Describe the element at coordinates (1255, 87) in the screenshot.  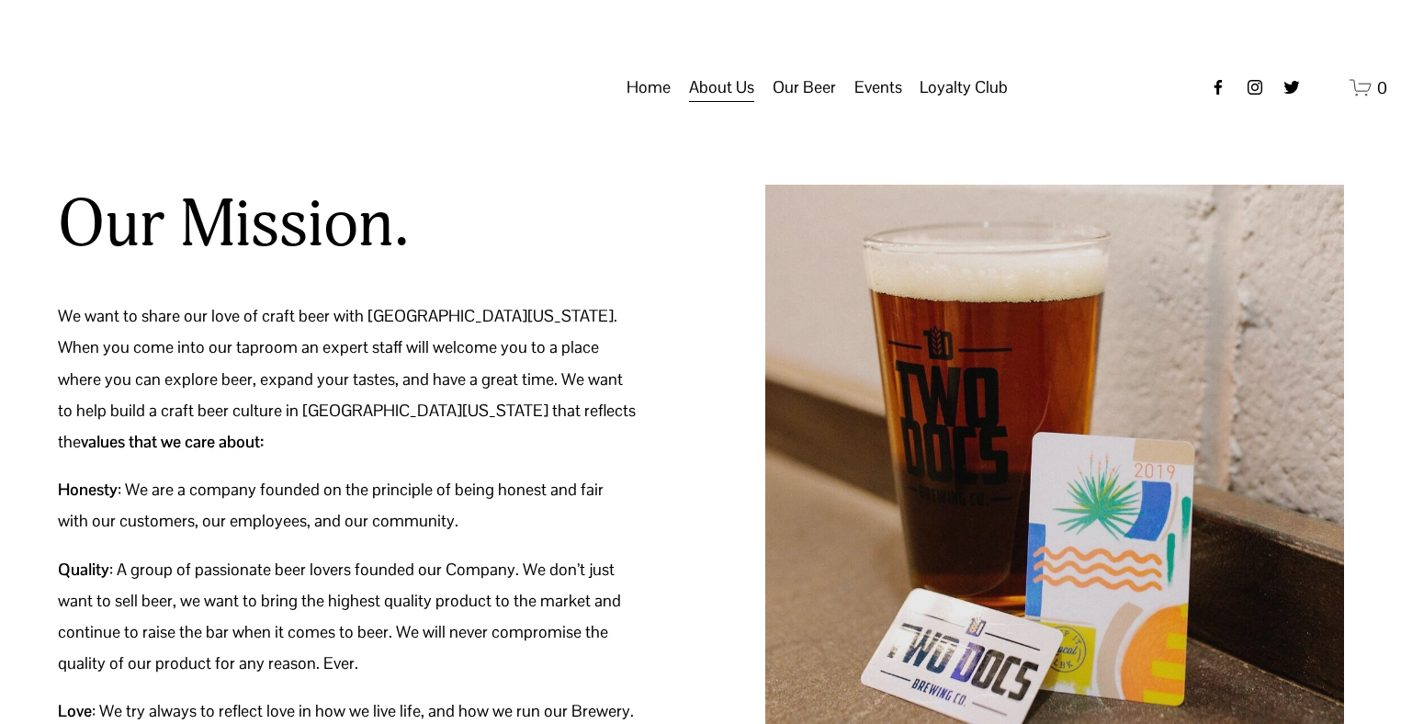
I see `a: instagram-unauth` at that location.